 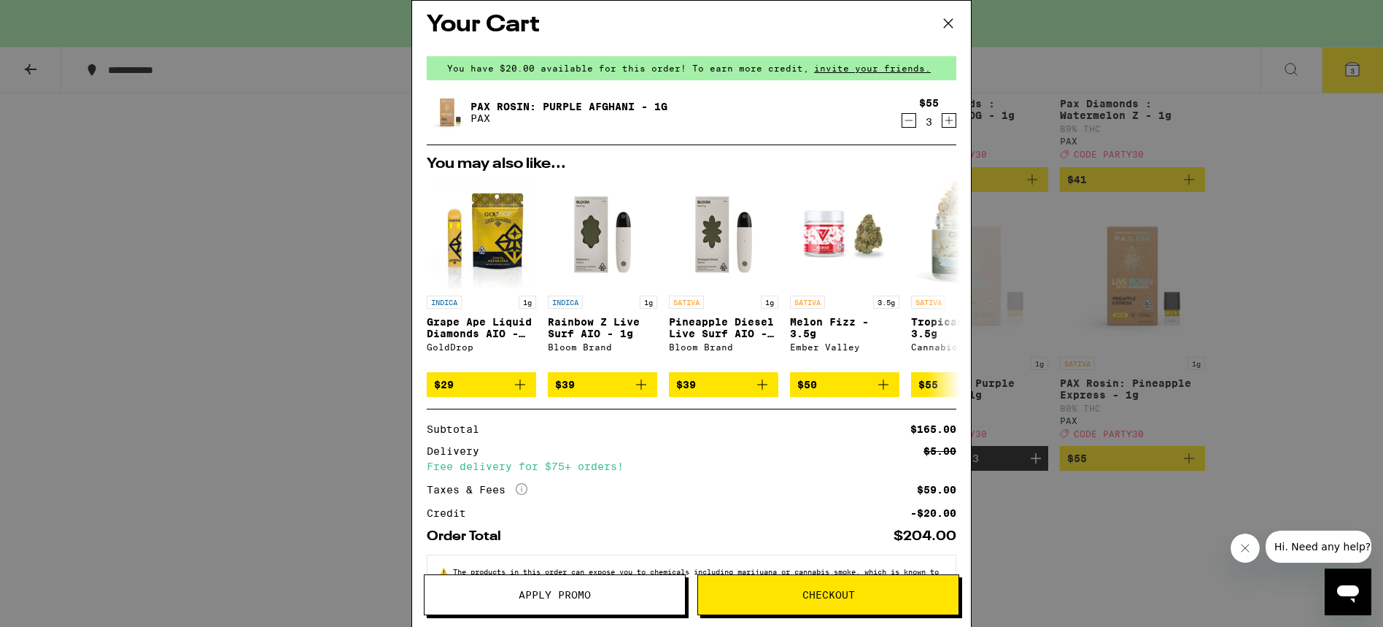 I want to click on a: Open page for Grape Ape Liquid Diamonds AIO - 1g from GoldDrop, so click(x=481, y=275).